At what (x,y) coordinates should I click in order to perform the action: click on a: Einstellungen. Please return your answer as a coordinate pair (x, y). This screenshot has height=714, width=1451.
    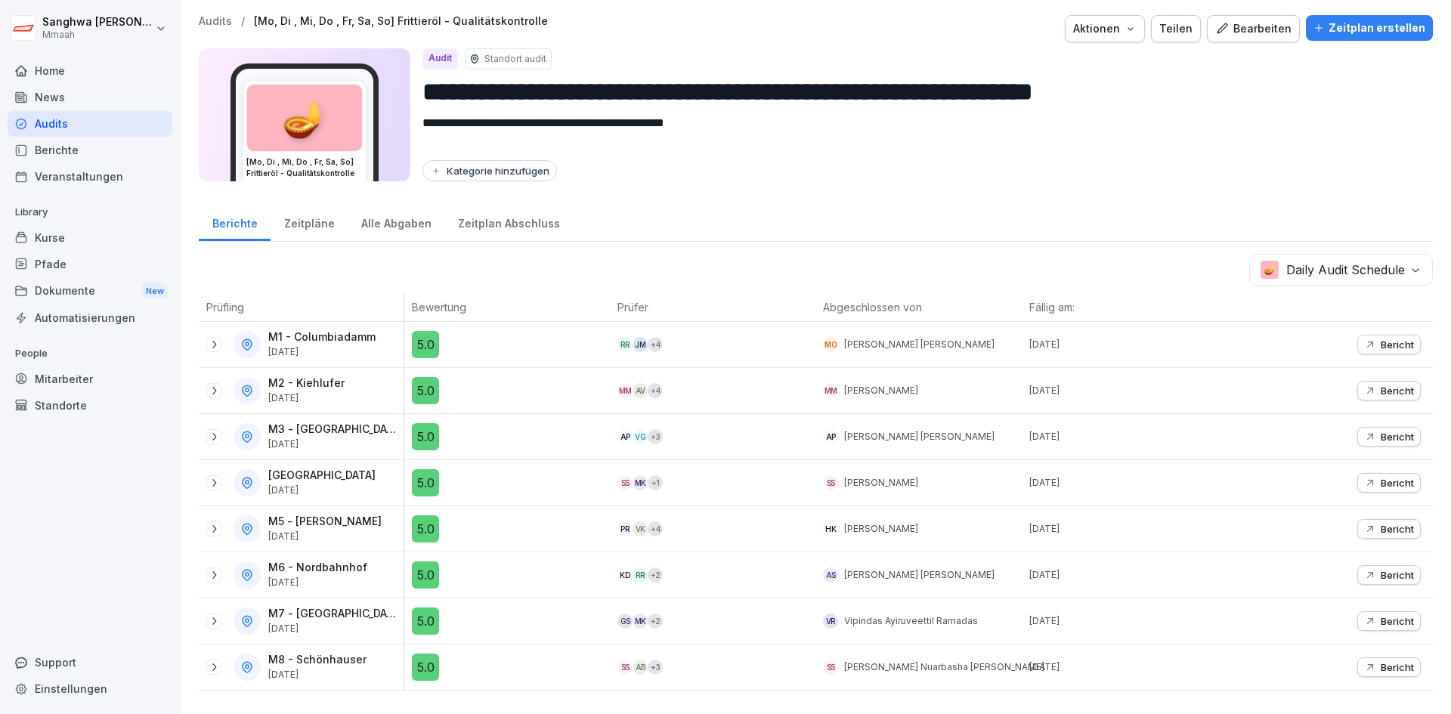
    Looking at the image, I should click on (90, 688).